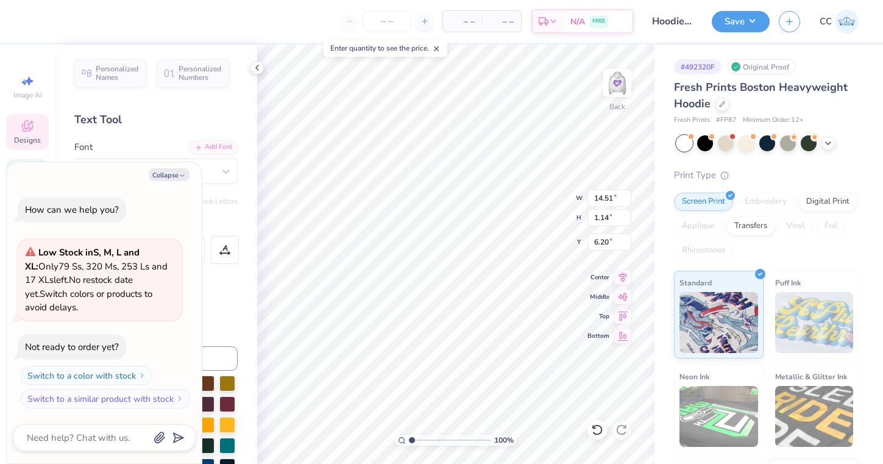  Describe the element at coordinates (698, 226) in the screenshot. I see `div: Applique` at that location.